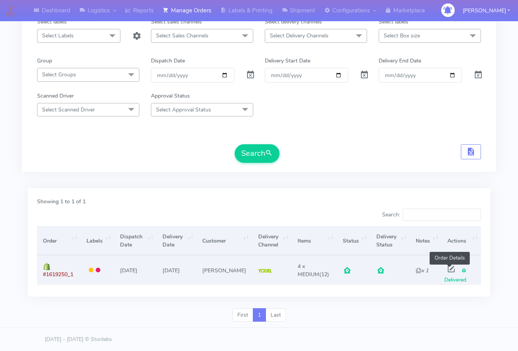 The width and height of the screenshot is (518, 351). Describe the element at coordinates (135, 241) in the screenshot. I see `th: Dispatch Date: activate to sort column ascending` at that location.